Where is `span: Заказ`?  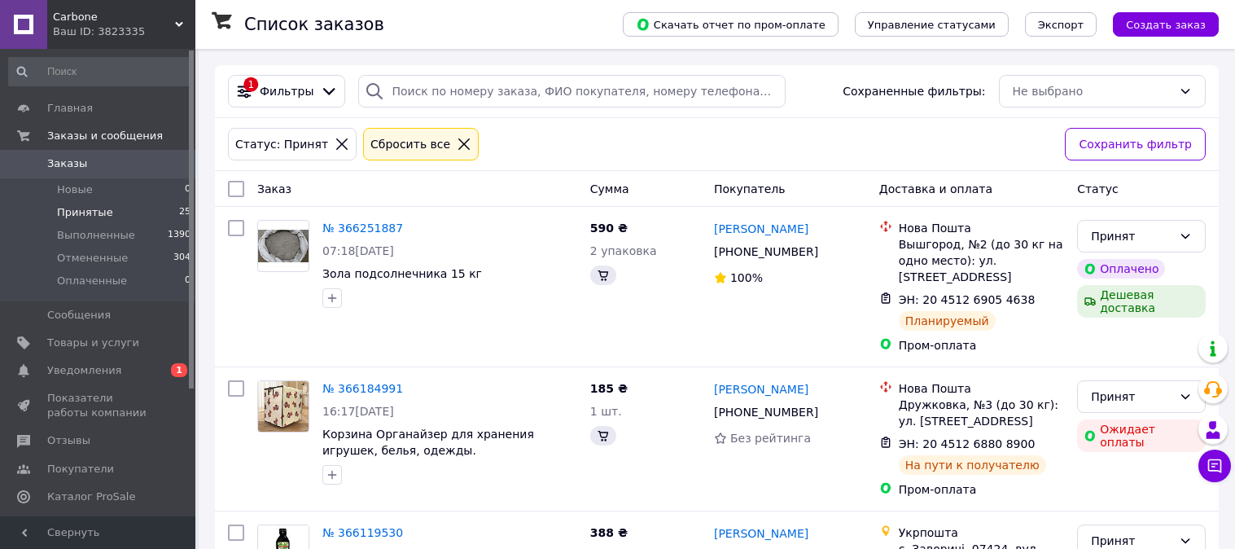 span: Заказ is located at coordinates (274, 189).